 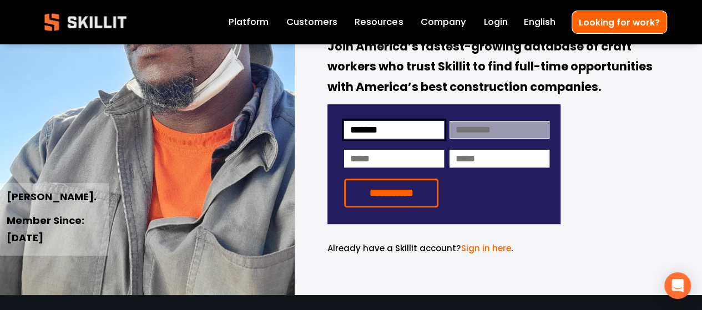 What do you see at coordinates (379, 22) in the screenshot?
I see `a: folder dropdown` at bounding box center [379, 22].